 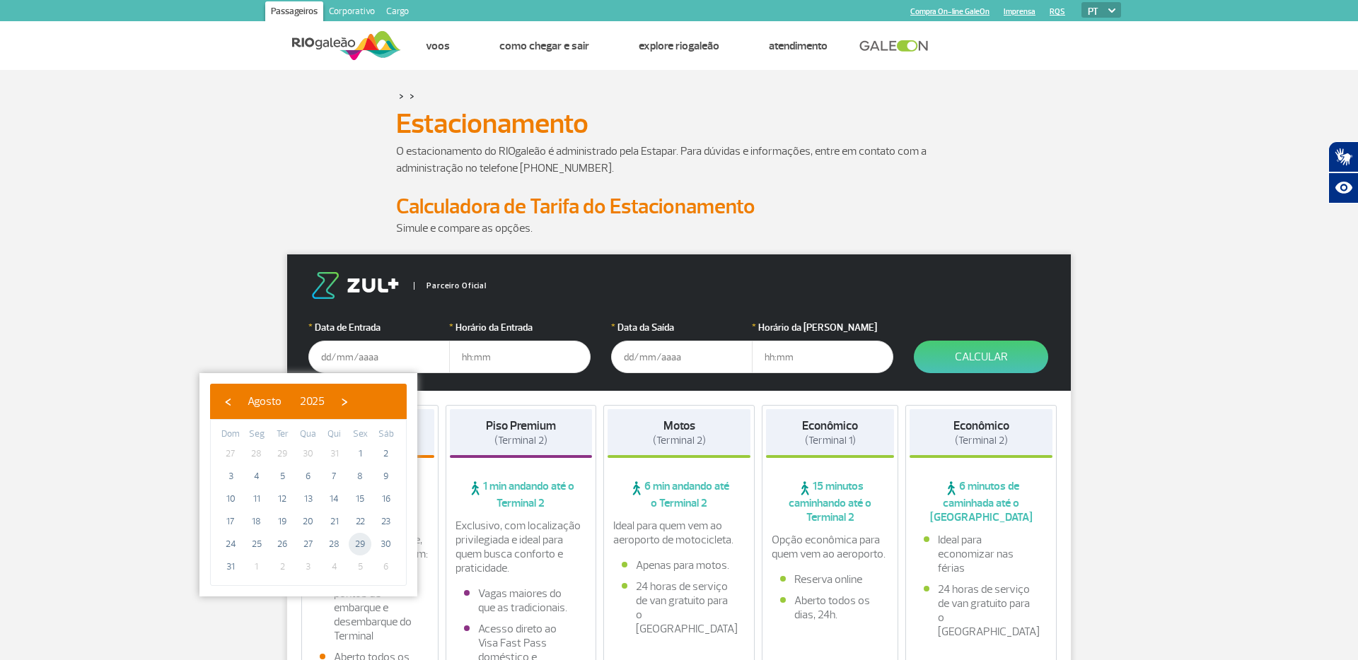 I want to click on p: Ideal para quem vem ao aeroporto de motocicleta., so click(x=679, y=533).